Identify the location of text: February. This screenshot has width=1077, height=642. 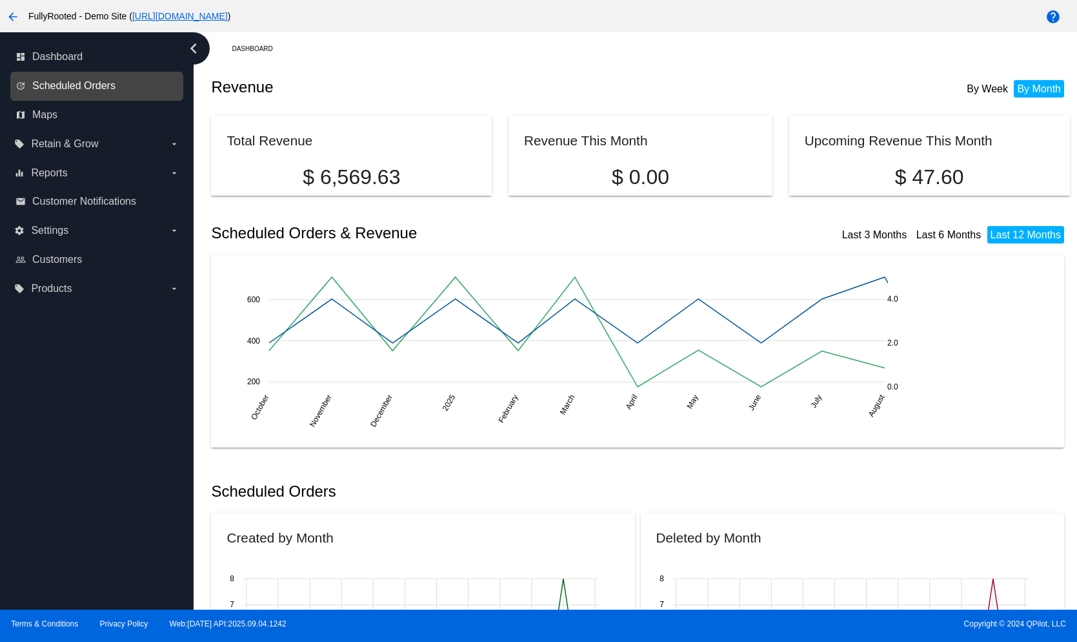
(509, 408).